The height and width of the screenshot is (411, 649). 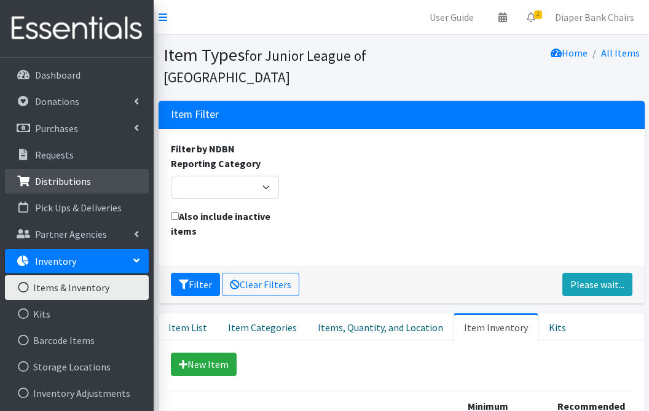 What do you see at coordinates (77, 234) in the screenshot?
I see `a: Partner Agencies` at bounding box center [77, 234].